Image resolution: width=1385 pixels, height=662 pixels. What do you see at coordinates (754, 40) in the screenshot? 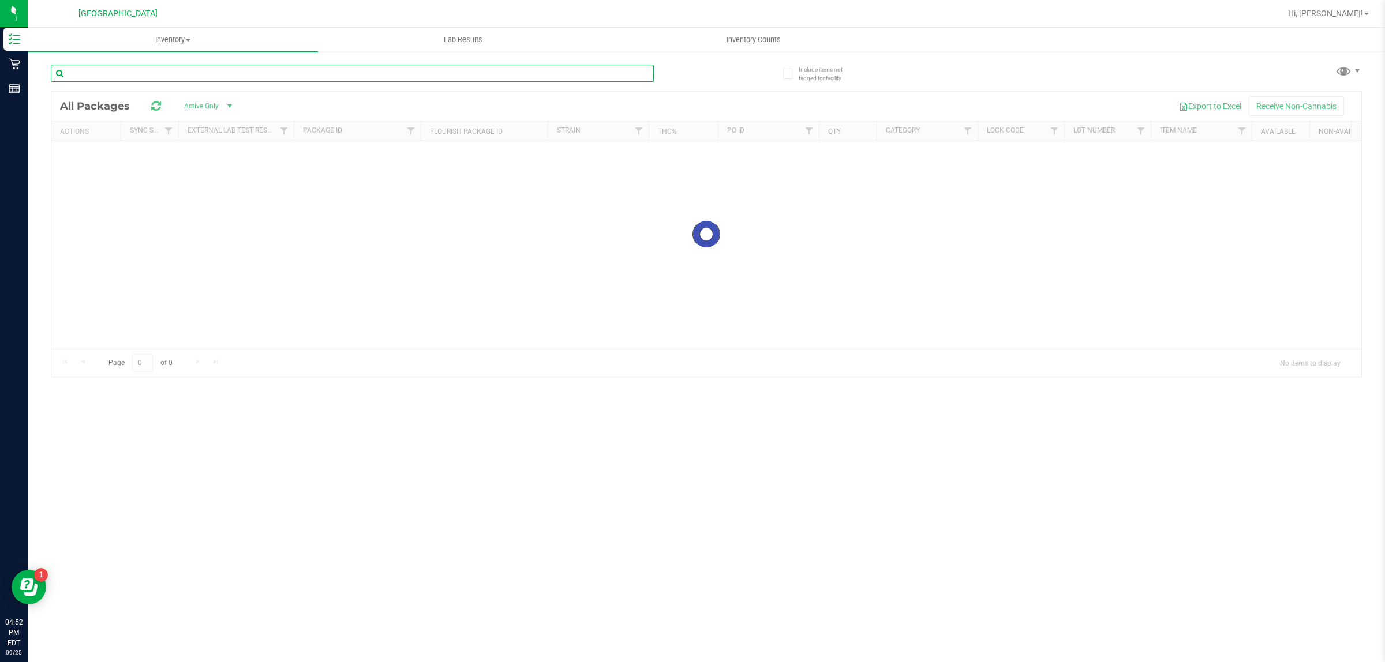
I see `span: Inventory Counts` at bounding box center [754, 40].